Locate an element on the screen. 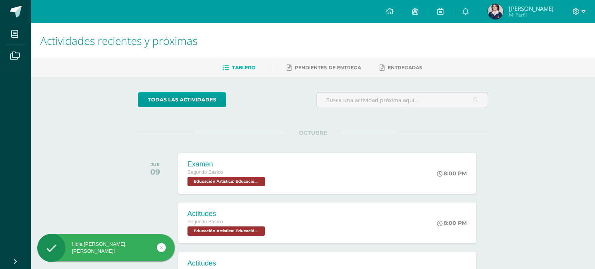  a: Pendientes de entrega is located at coordinates (324, 68).